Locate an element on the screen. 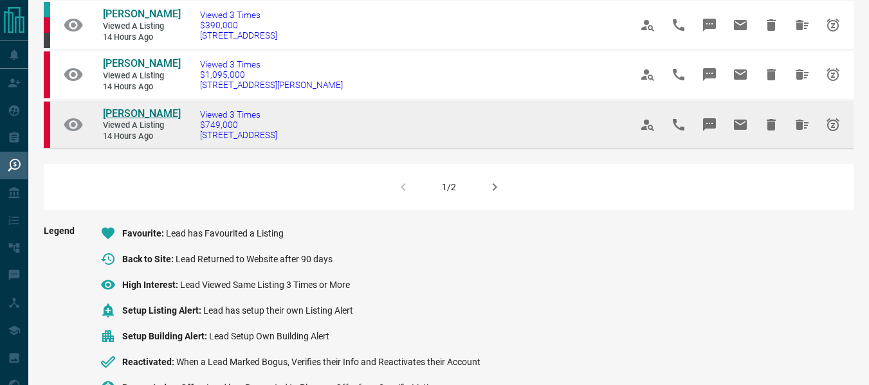  span: Setup Listing Alert is located at coordinates (163, 311).